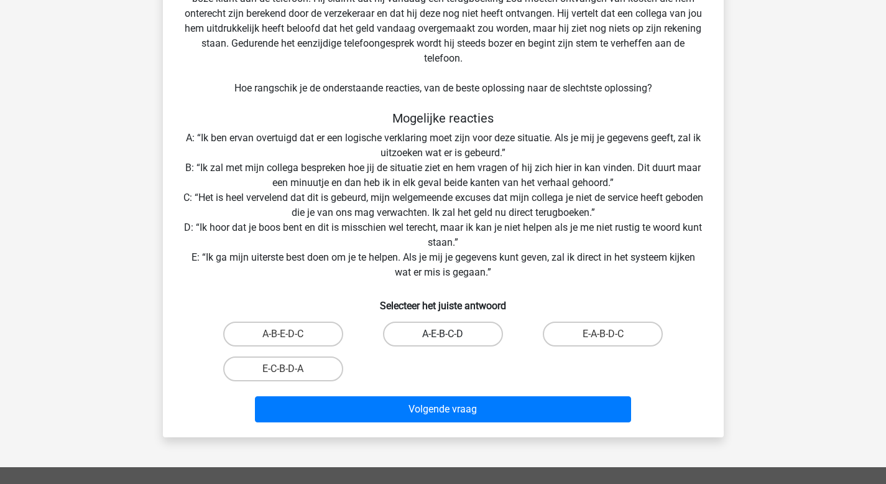 The height and width of the screenshot is (484, 886). I want to click on h5: Mogelijke reacties, so click(443, 118).